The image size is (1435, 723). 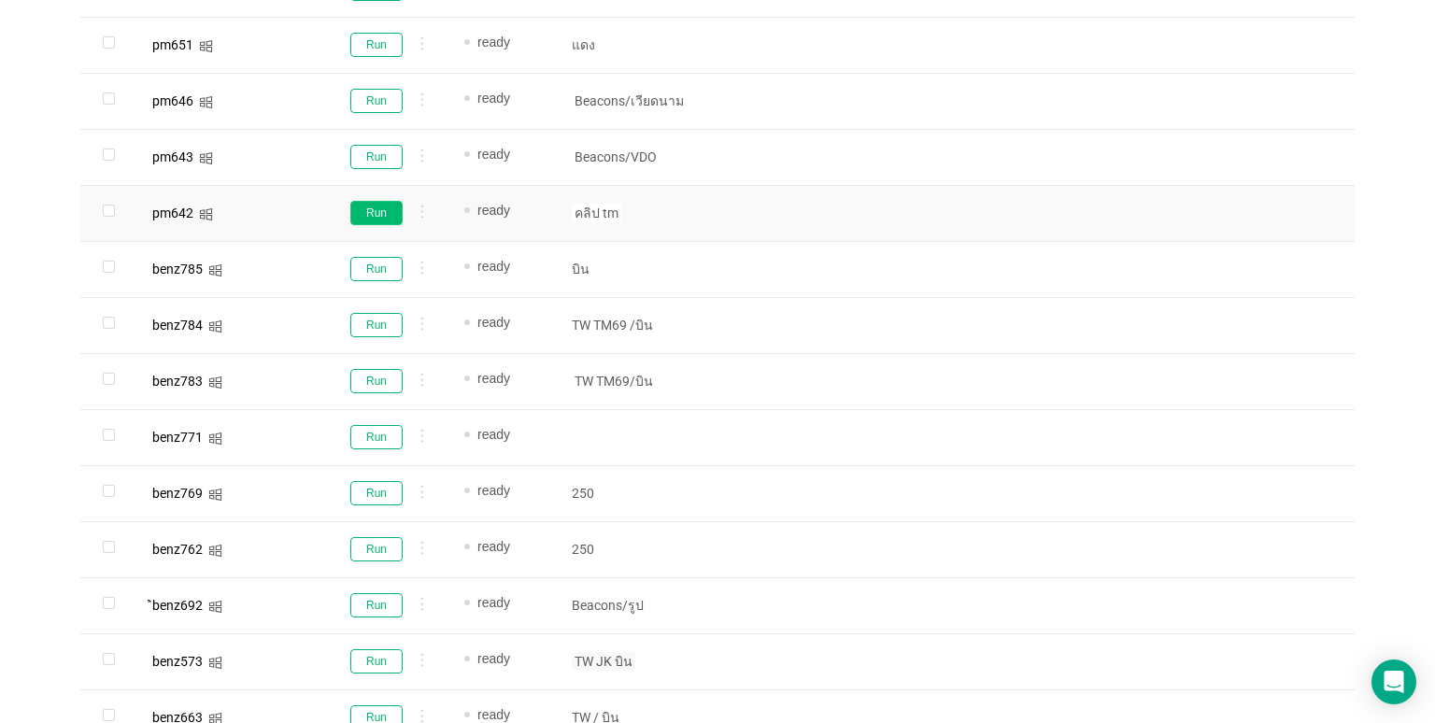 What do you see at coordinates (616, 157) in the screenshot?
I see `span: Beacons/VDO` at bounding box center [616, 157].